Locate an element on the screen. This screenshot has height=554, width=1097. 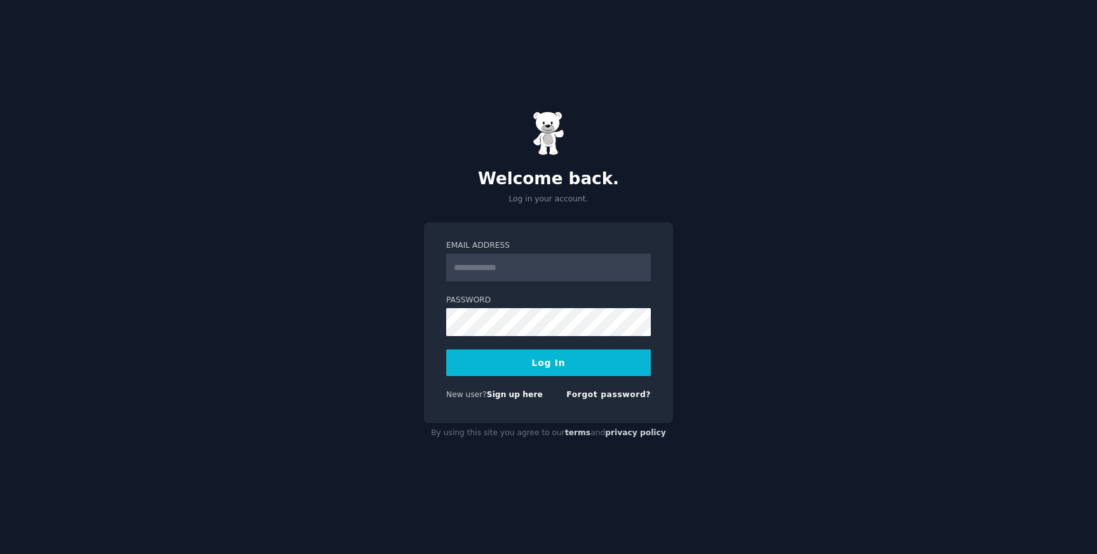
label: Email Address is located at coordinates (549, 246).